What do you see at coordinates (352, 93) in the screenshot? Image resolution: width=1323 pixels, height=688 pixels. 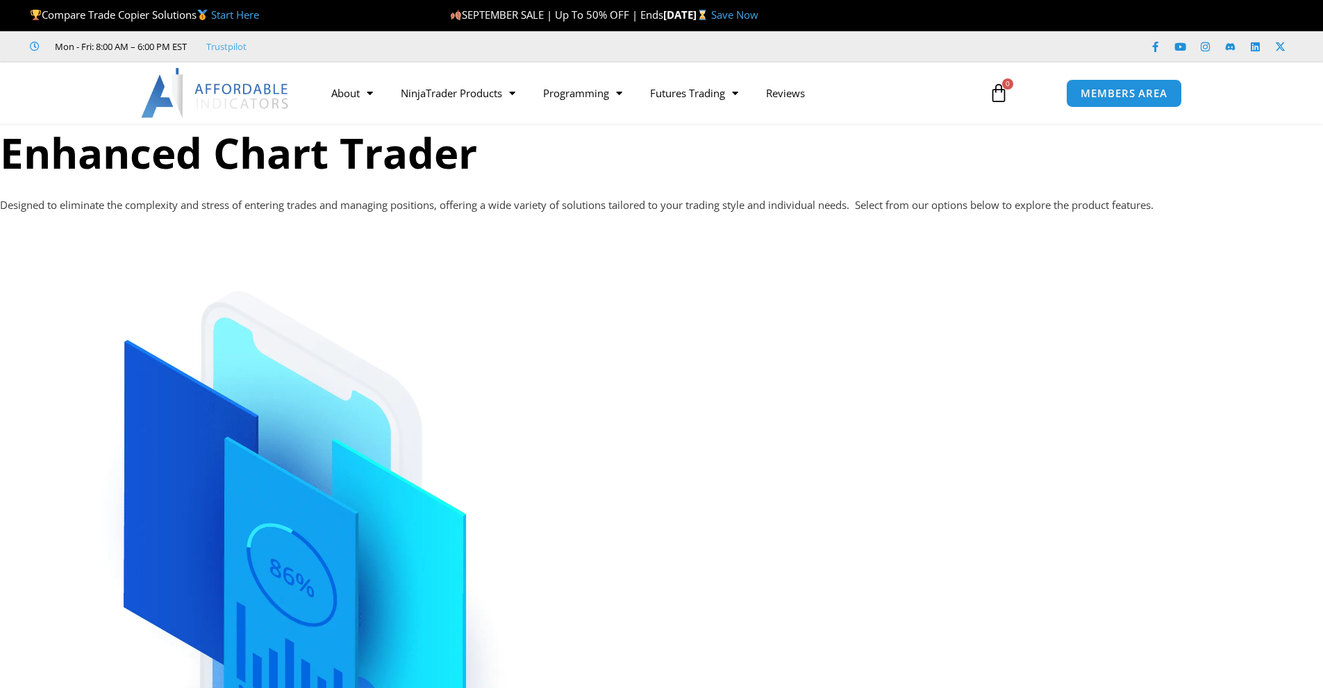 I see `a: About` at bounding box center [352, 93].